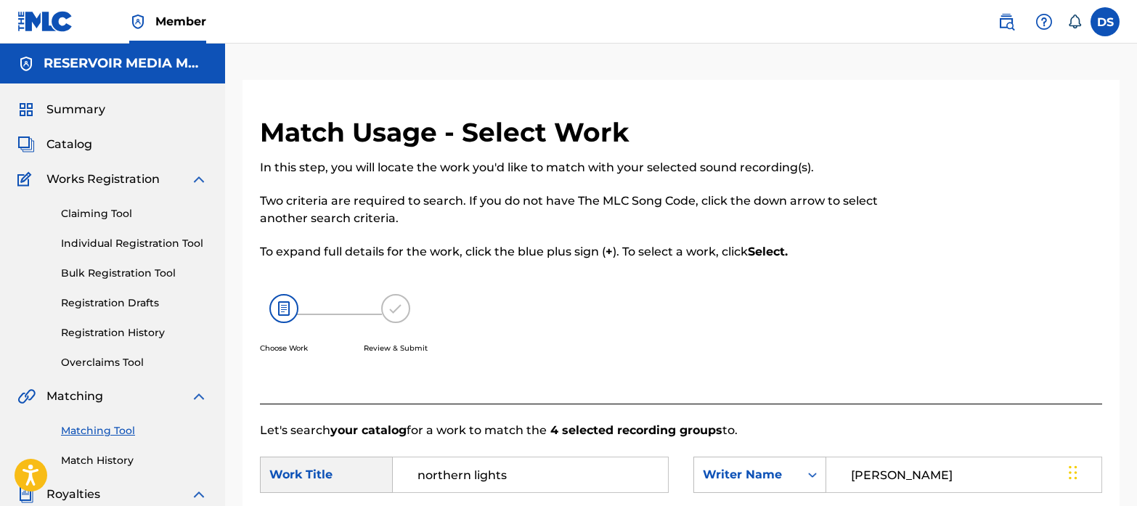  Describe the element at coordinates (75, 397) in the screenshot. I see `span: Matching` at that location.